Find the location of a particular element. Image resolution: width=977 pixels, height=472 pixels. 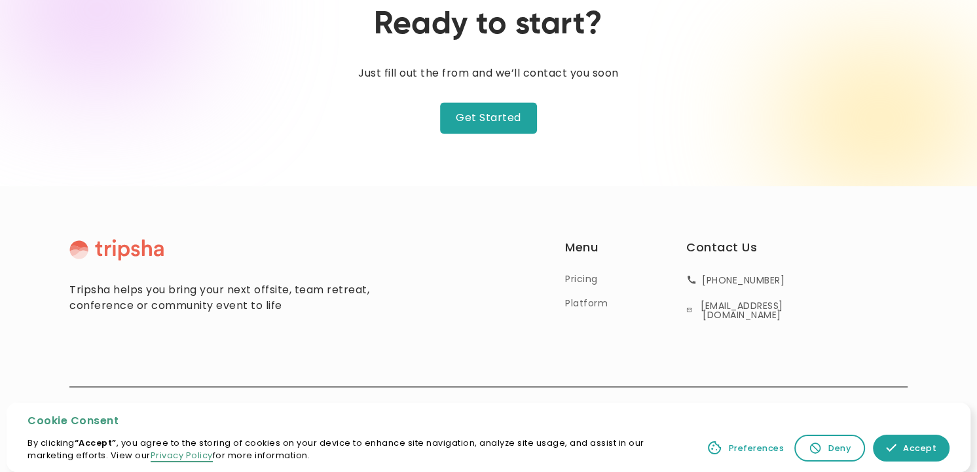

strong: “Accept” is located at coordinates (96, 442).